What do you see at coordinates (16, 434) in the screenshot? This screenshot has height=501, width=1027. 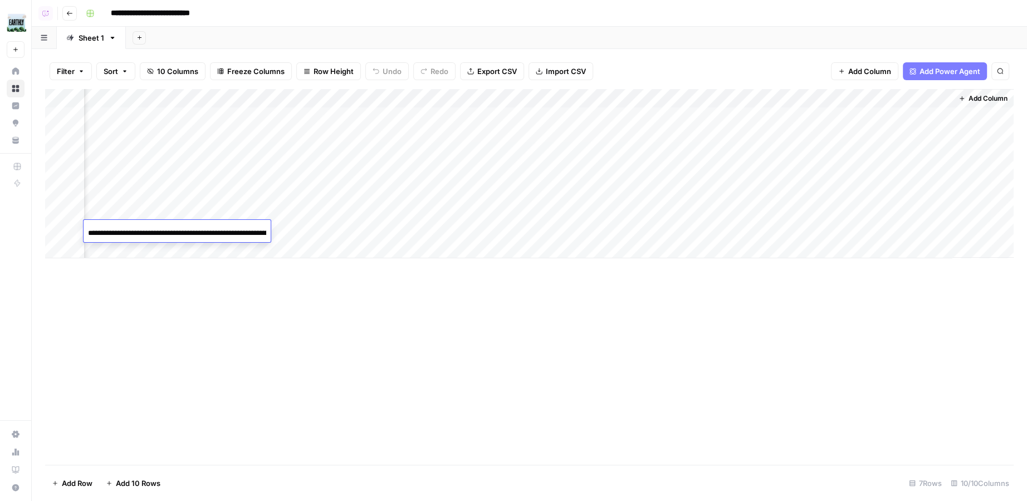 I see `a: Settings` at bounding box center [16, 434].